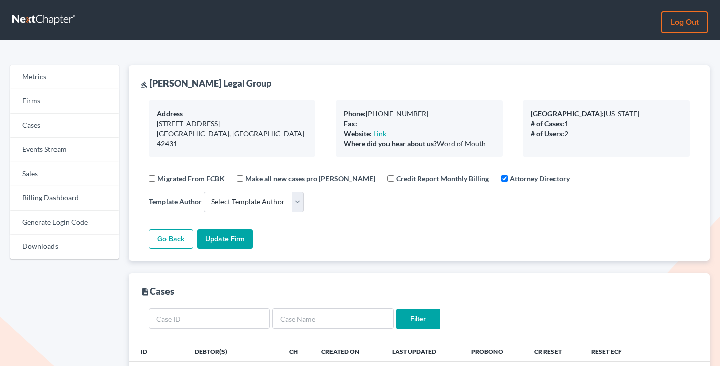 Image resolution: width=720 pixels, height=366 pixels. Describe the element at coordinates (64, 77) in the screenshot. I see `a: Metrics` at that location.